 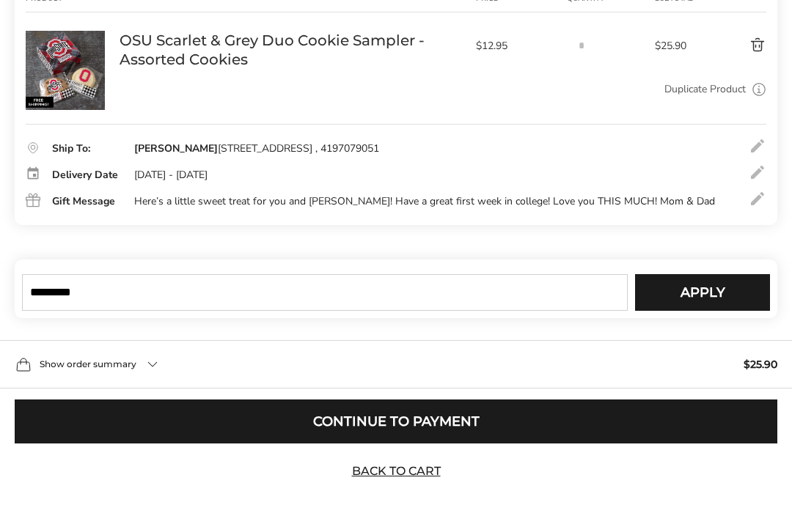 I want to click on button: Delete product, so click(x=736, y=46).